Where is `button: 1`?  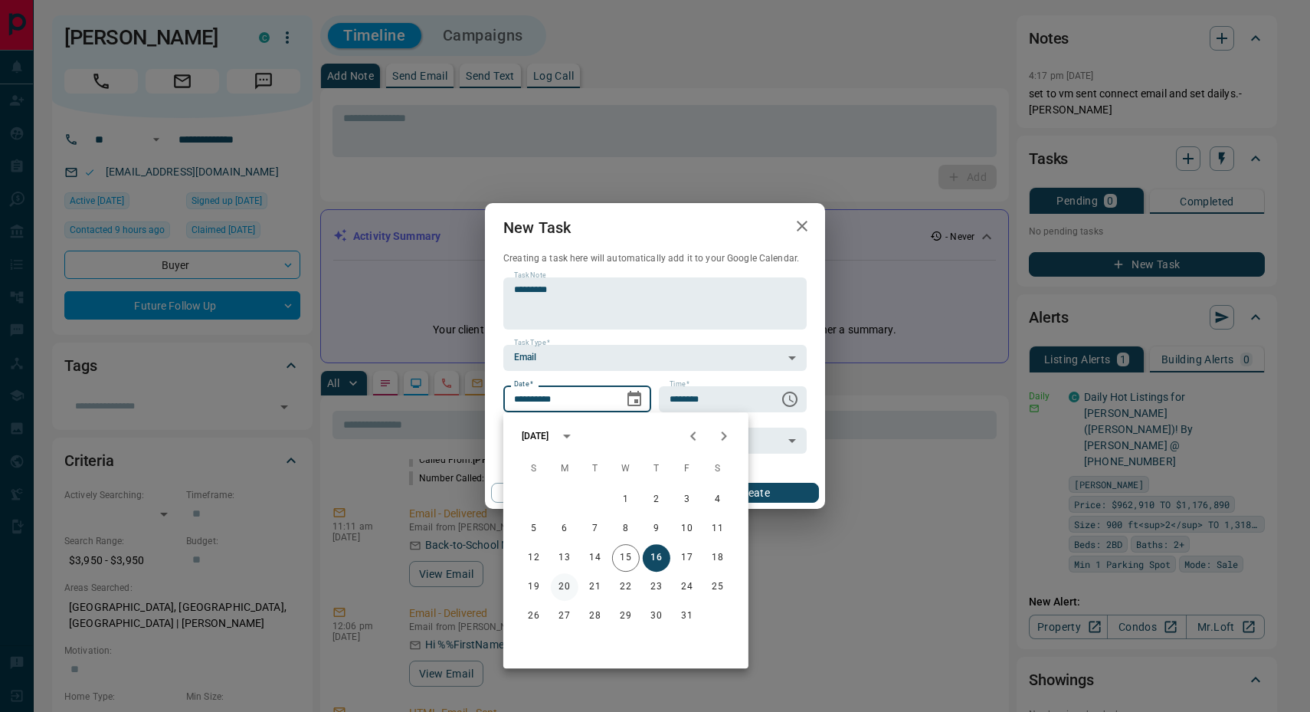
button: 1 is located at coordinates (626, 499).